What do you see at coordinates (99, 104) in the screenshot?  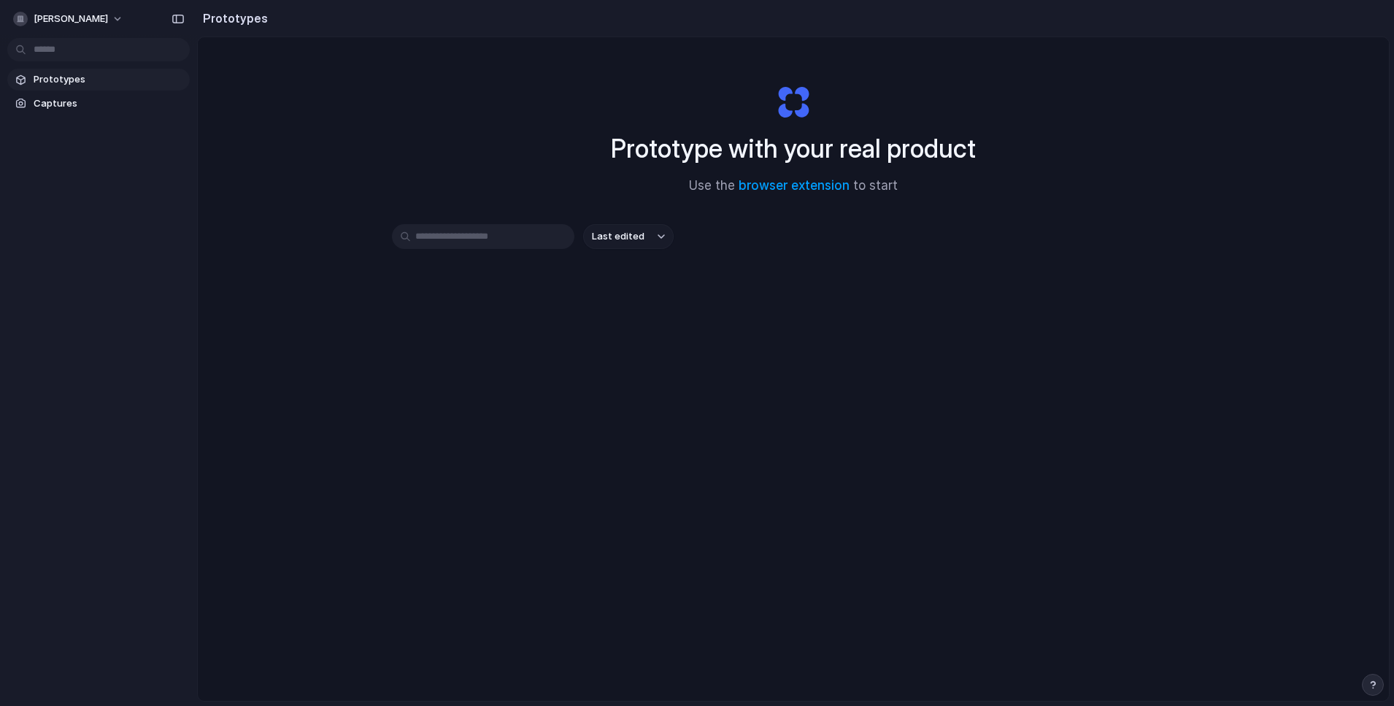 I see `a: Captures` at bounding box center [99, 104].